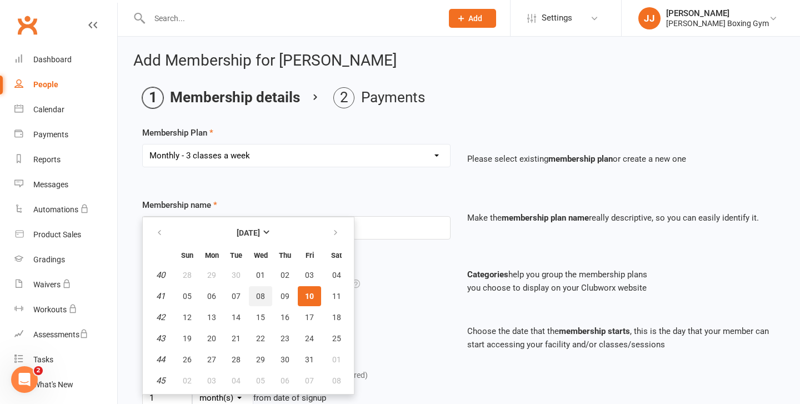  I want to click on span: 11, so click(337, 296).